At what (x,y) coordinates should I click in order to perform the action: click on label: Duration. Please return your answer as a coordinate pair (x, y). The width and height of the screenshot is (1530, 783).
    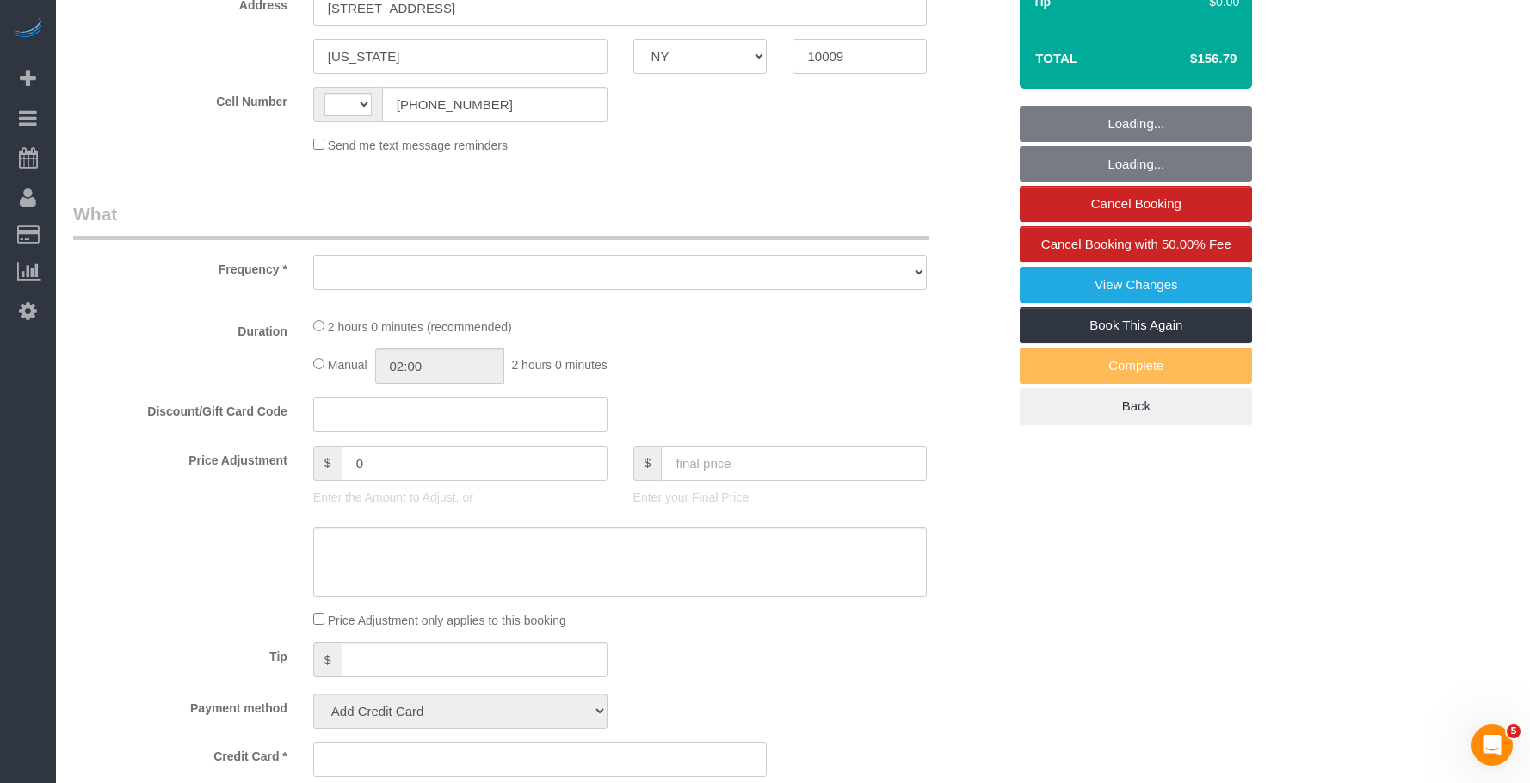
    Looking at the image, I should click on (180, 328).